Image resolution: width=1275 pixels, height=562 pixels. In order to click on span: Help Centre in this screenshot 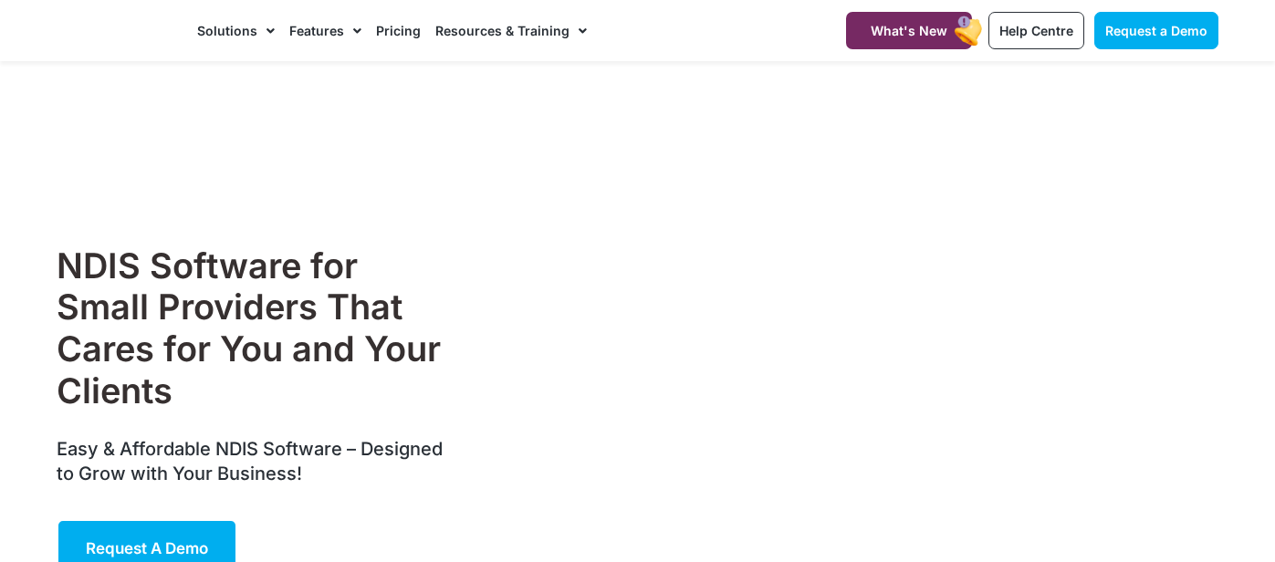, I will do `click(1036, 30)`.